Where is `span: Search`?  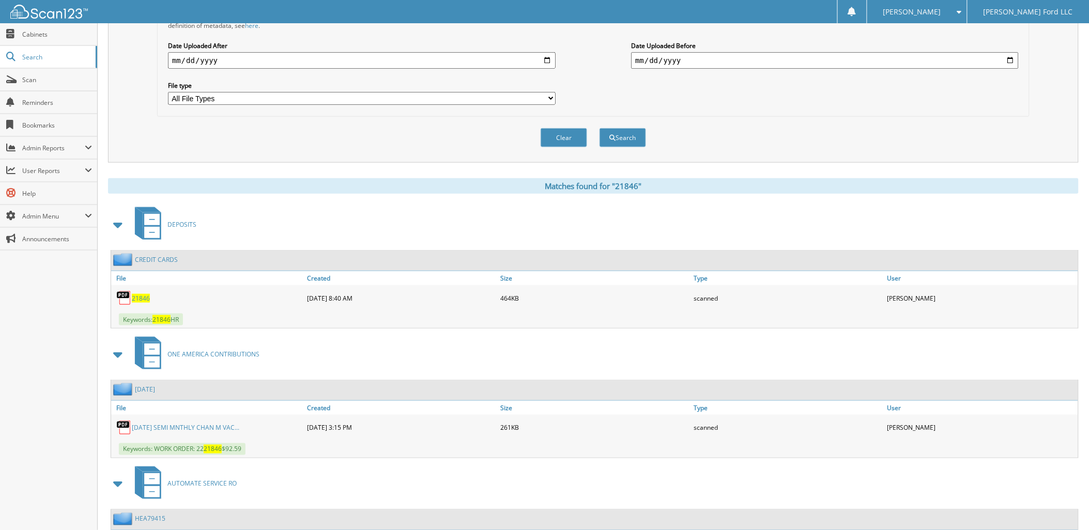 span: Search is located at coordinates (56, 57).